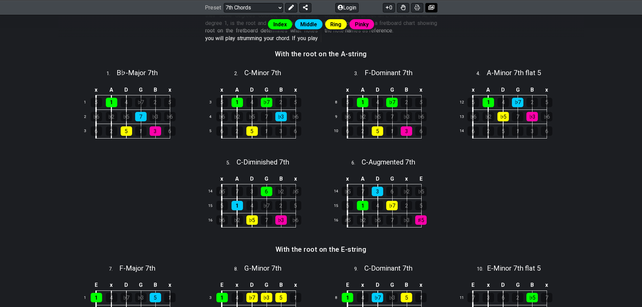  Describe the element at coordinates (253, 7) in the screenshot. I see `select: Preset` at that location.